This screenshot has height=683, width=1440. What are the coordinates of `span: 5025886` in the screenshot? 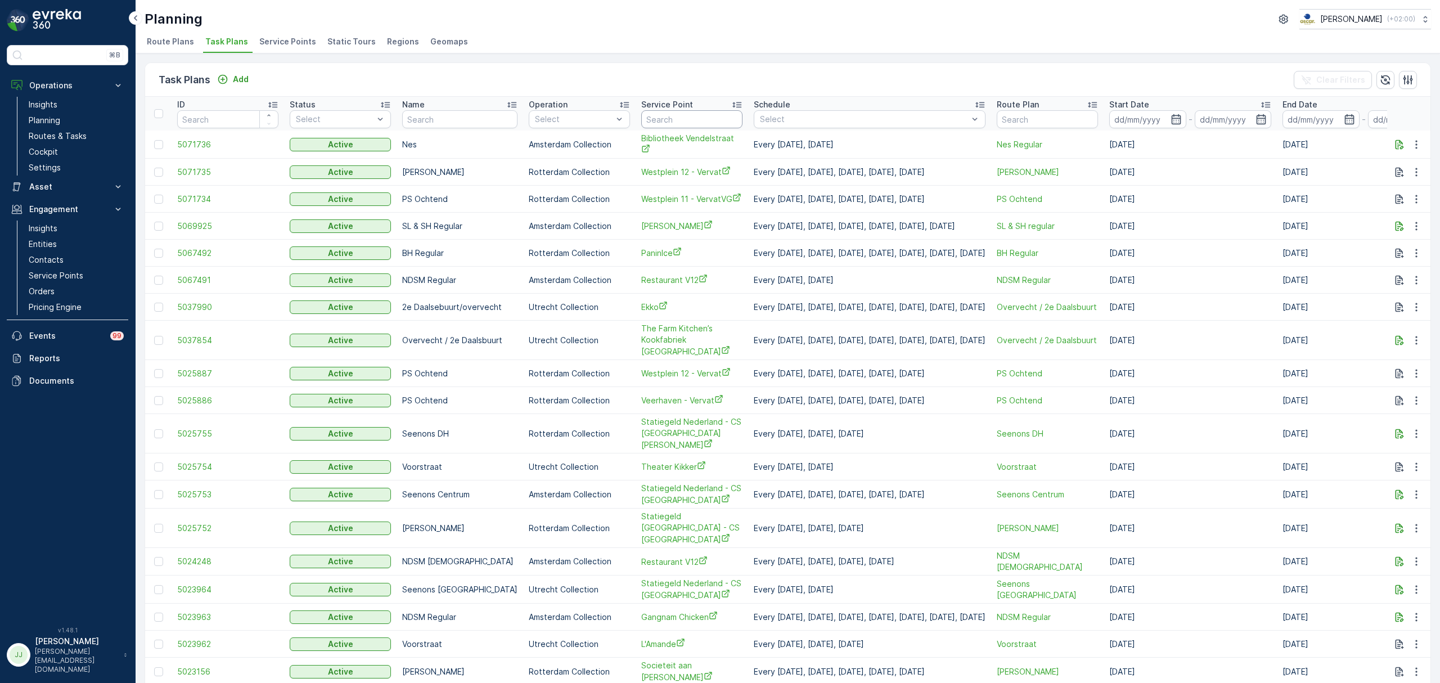 It's located at (228, 401).